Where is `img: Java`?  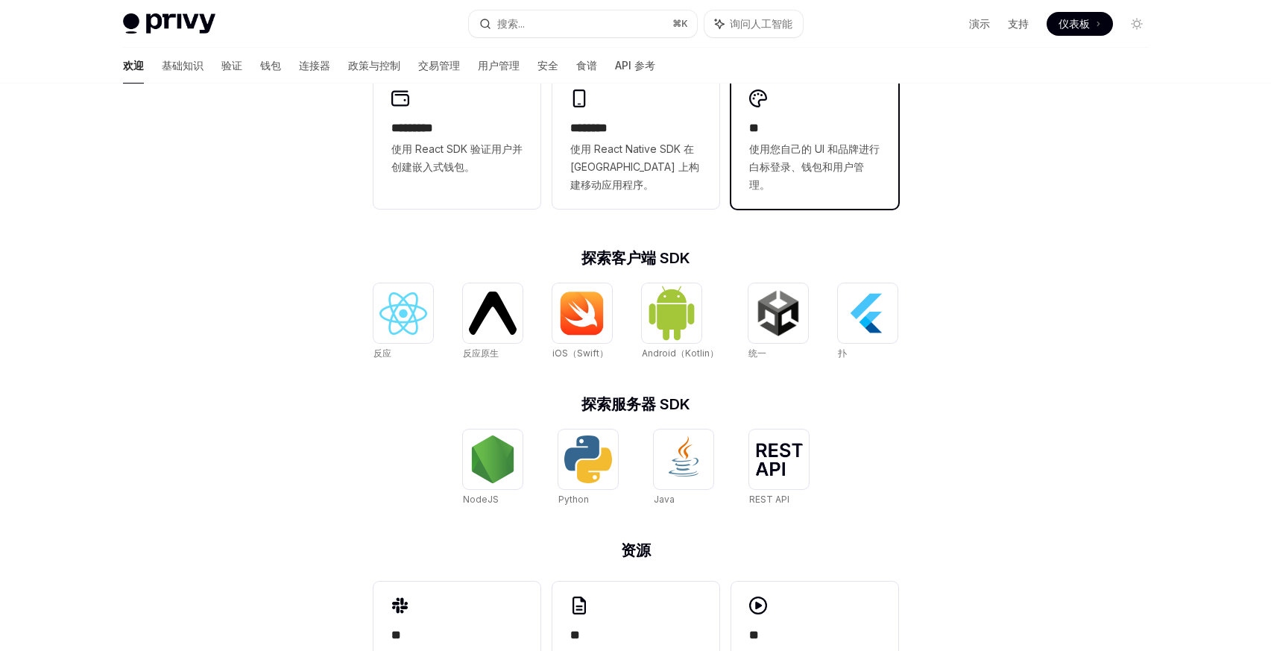
img: Java is located at coordinates (684, 459).